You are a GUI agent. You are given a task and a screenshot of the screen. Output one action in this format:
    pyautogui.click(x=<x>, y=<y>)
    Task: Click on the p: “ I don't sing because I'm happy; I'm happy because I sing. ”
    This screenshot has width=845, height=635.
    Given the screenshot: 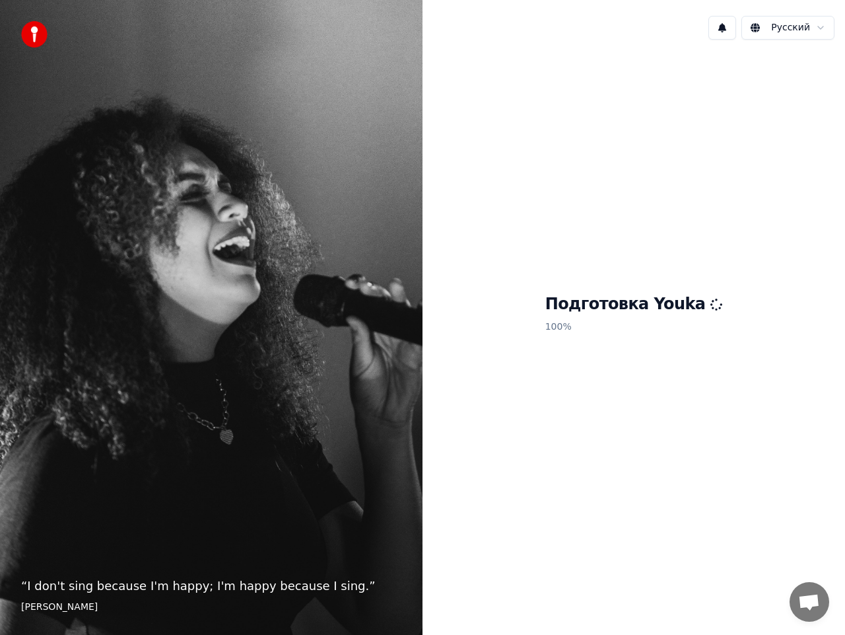 What is the action you would take?
    pyautogui.click(x=211, y=586)
    